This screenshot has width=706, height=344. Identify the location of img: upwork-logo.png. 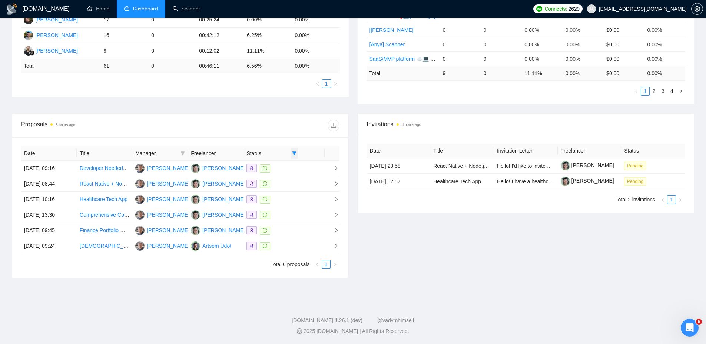
(539, 9).